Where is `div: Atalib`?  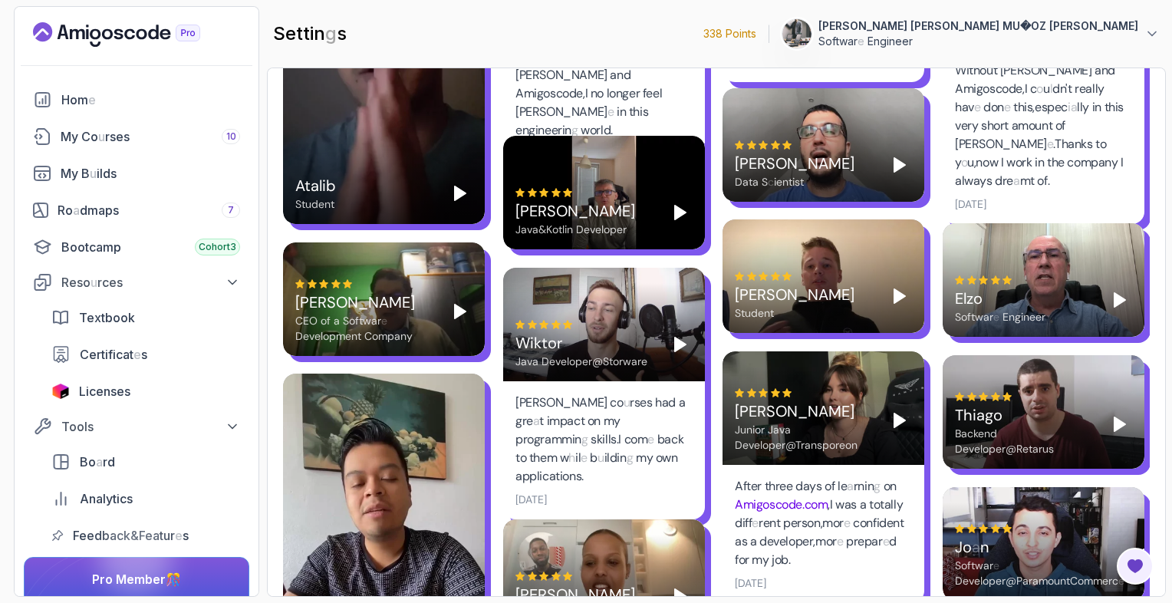
div: Atalib is located at coordinates (315, 186).